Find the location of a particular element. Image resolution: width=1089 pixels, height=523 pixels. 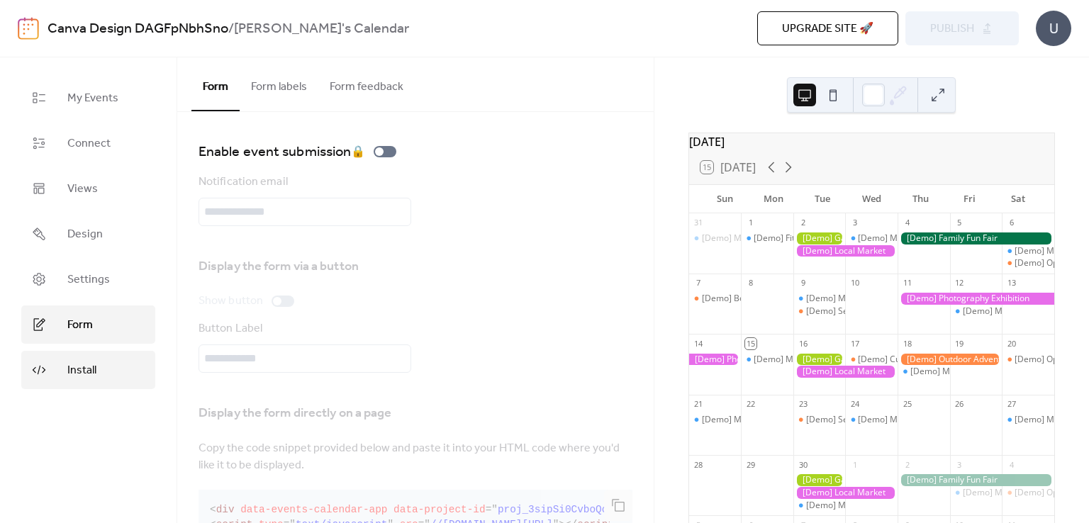

a: Design is located at coordinates (88, 234).